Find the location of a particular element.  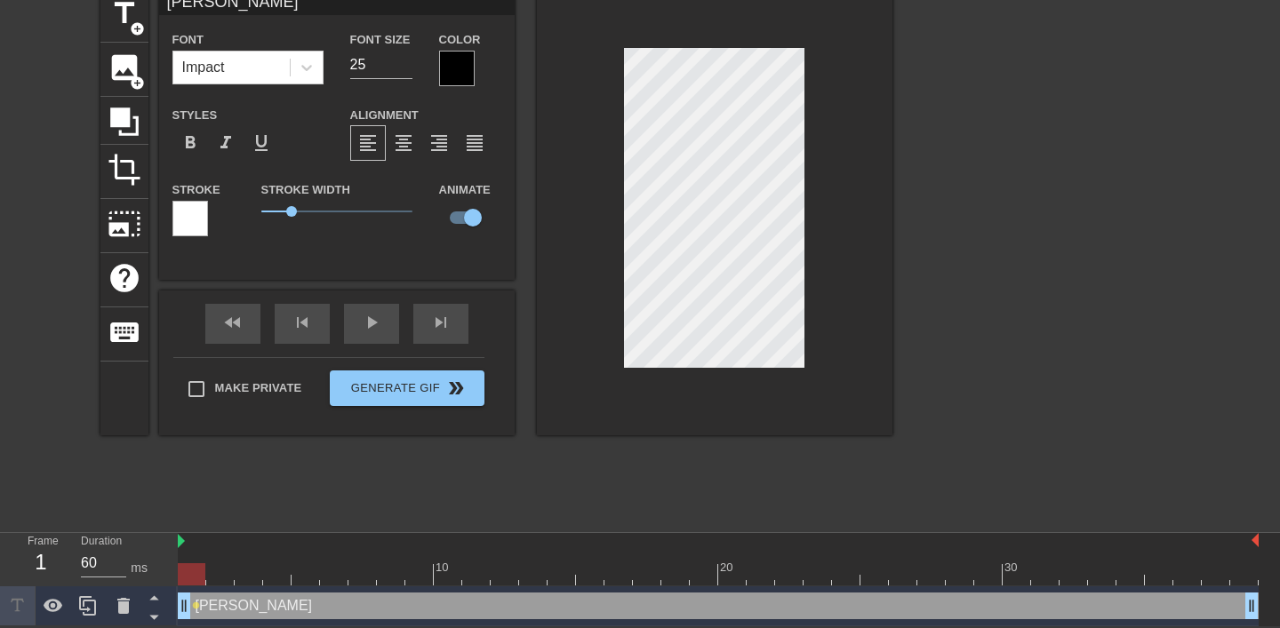

span: format_underline is located at coordinates (261, 143).